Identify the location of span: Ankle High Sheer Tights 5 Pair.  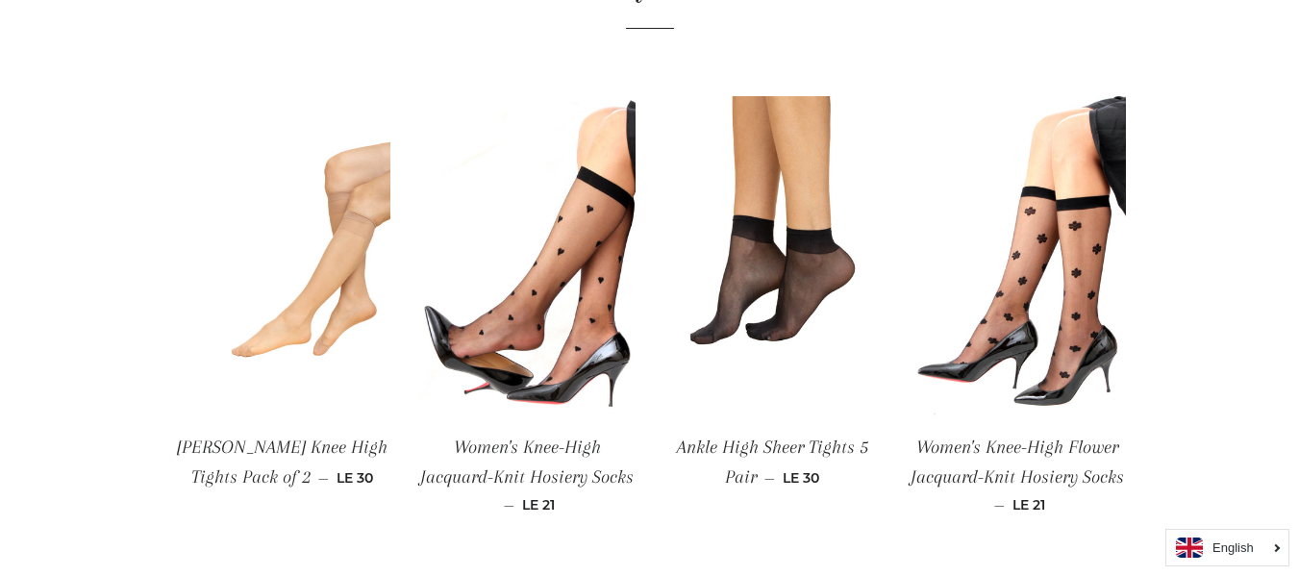
(772, 462).